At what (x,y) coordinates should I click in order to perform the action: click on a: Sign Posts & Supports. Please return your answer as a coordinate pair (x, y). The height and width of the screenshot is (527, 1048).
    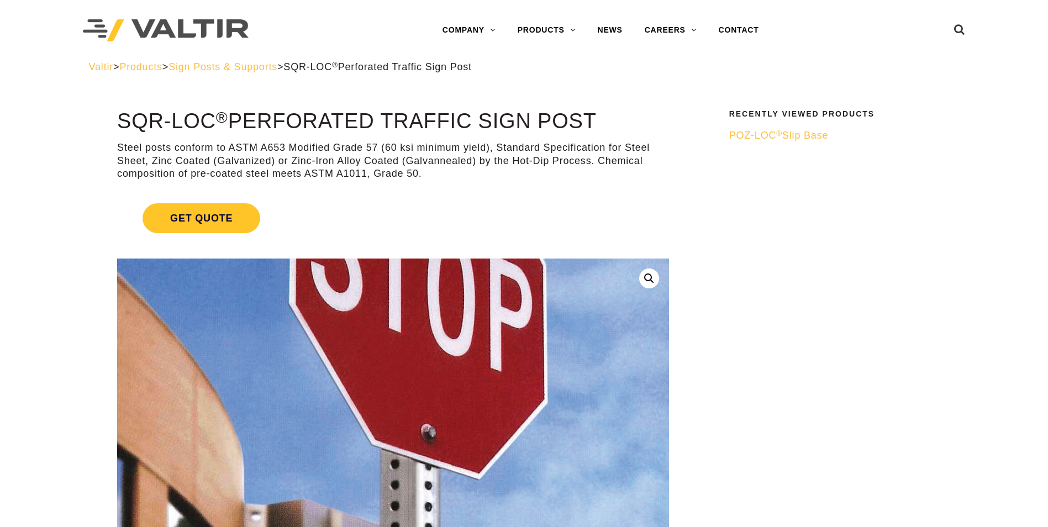
    Looking at the image, I should click on (223, 67).